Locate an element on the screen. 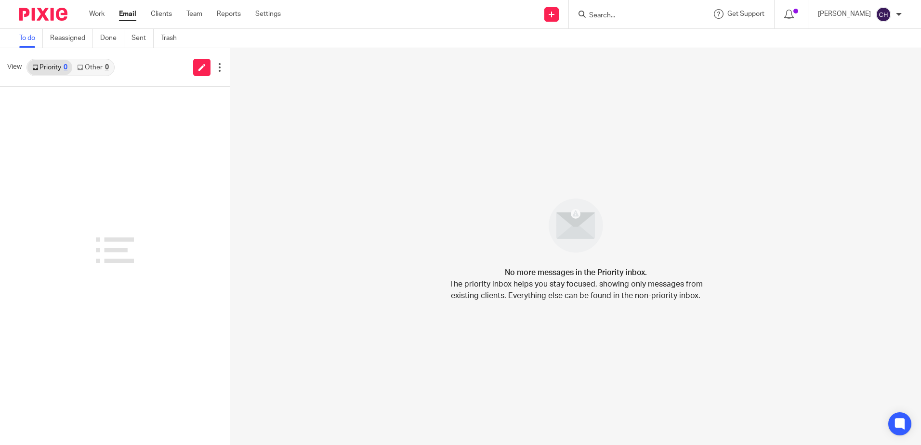 The image size is (921, 445). img: image is located at coordinates (576, 225).